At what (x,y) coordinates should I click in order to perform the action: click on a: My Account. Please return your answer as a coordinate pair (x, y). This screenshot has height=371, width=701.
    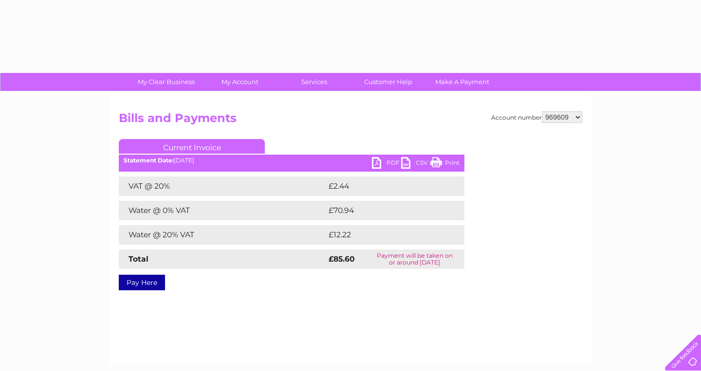
    Looking at the image, I should click on (240, 82).